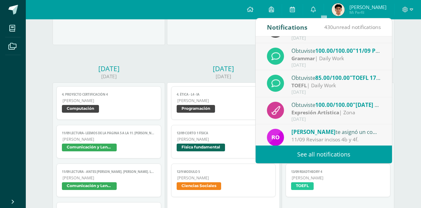 This screenshot has height=208, width=421. What do you see at coordinates (333, 78) in the screenshot?
I see `span: 85.00/100.00` at bounding box center [333, 78].